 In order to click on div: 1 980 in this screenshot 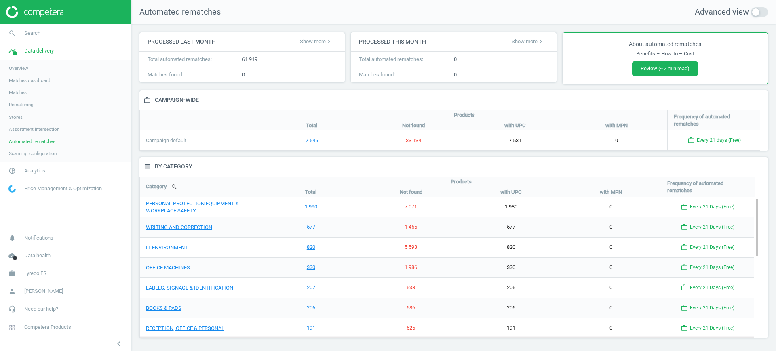, I will do `click(511, 207)`.